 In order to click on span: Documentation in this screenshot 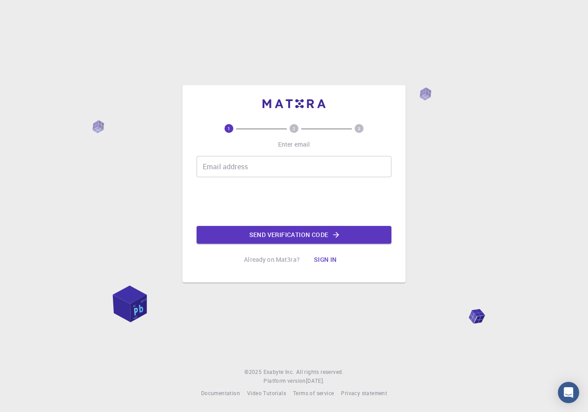, I will do `click(220, 393)`.